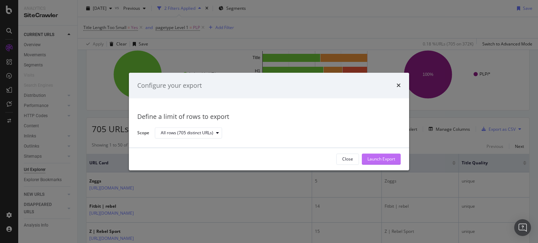 The height and width of the screenshot is (243, 538). Describe the element at coordinates (381, 159) in the screenshot. I see `button: Launch Export` at that location.